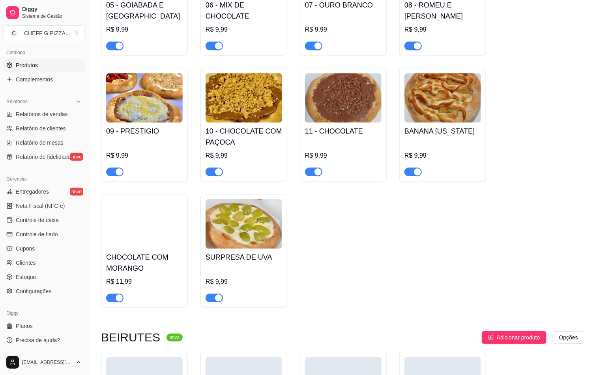  What do you see at coordinates (44, 277) in the screenshot?
I see `a: Estoque` at bounding box center [44, 277].